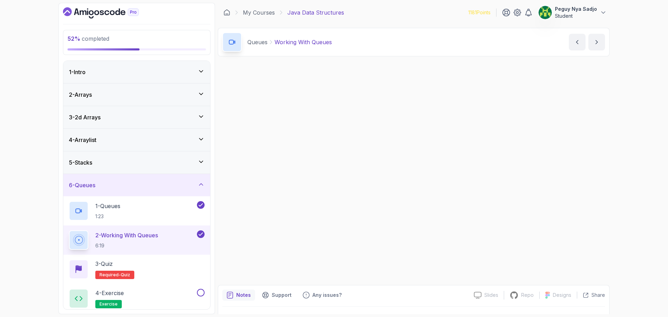  What do you see at coordinates (127, 246) in the screenshot?
I see `p: 6:19` at bounding box center [127, 246].